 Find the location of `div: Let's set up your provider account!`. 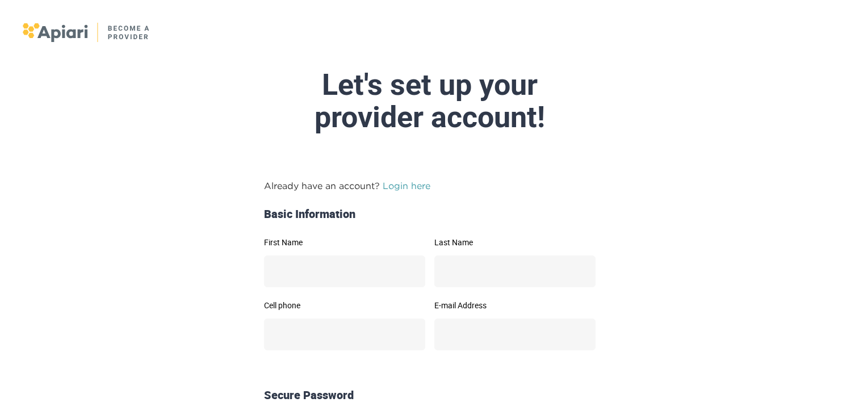

div: Let's set up your provider account! is located at coordinates (430, 101).